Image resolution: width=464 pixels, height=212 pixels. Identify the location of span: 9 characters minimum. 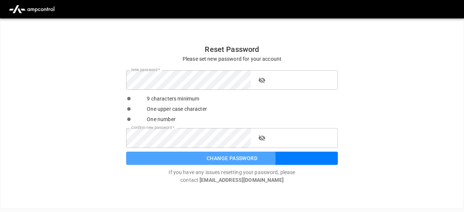
(242, 99).